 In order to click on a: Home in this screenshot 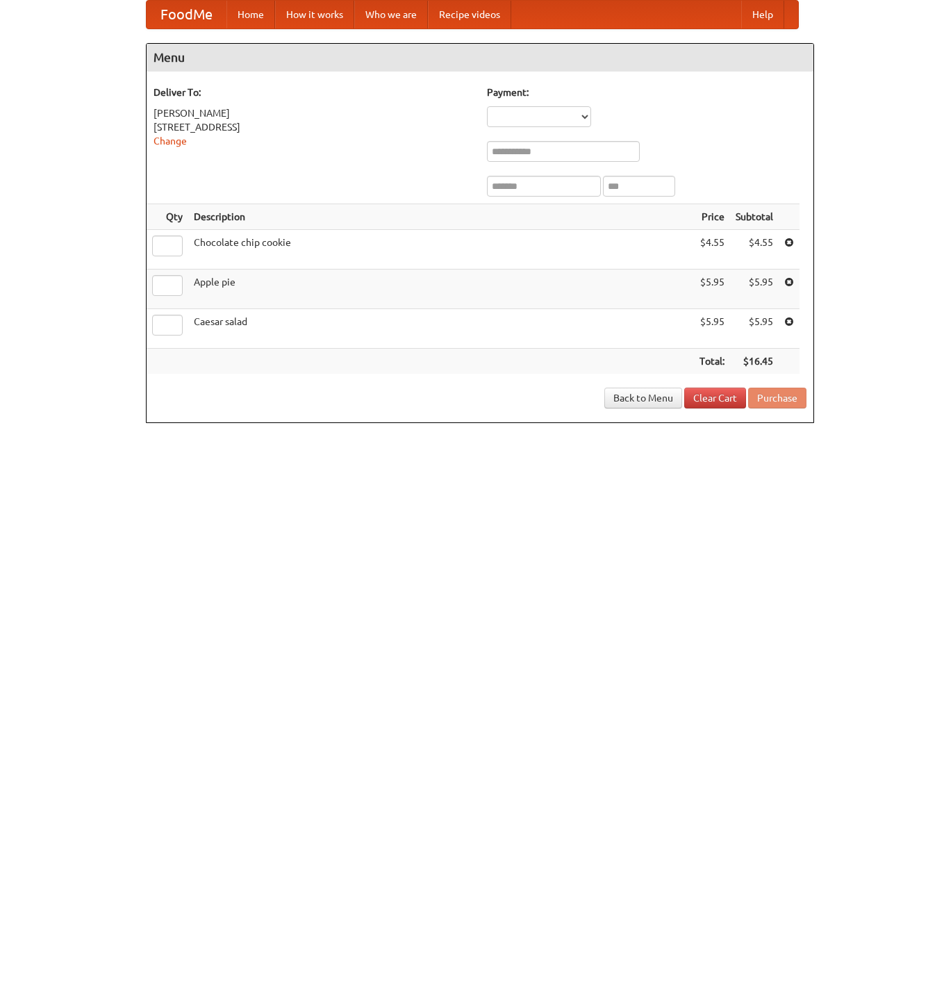, I will do `click(251, 15)`.